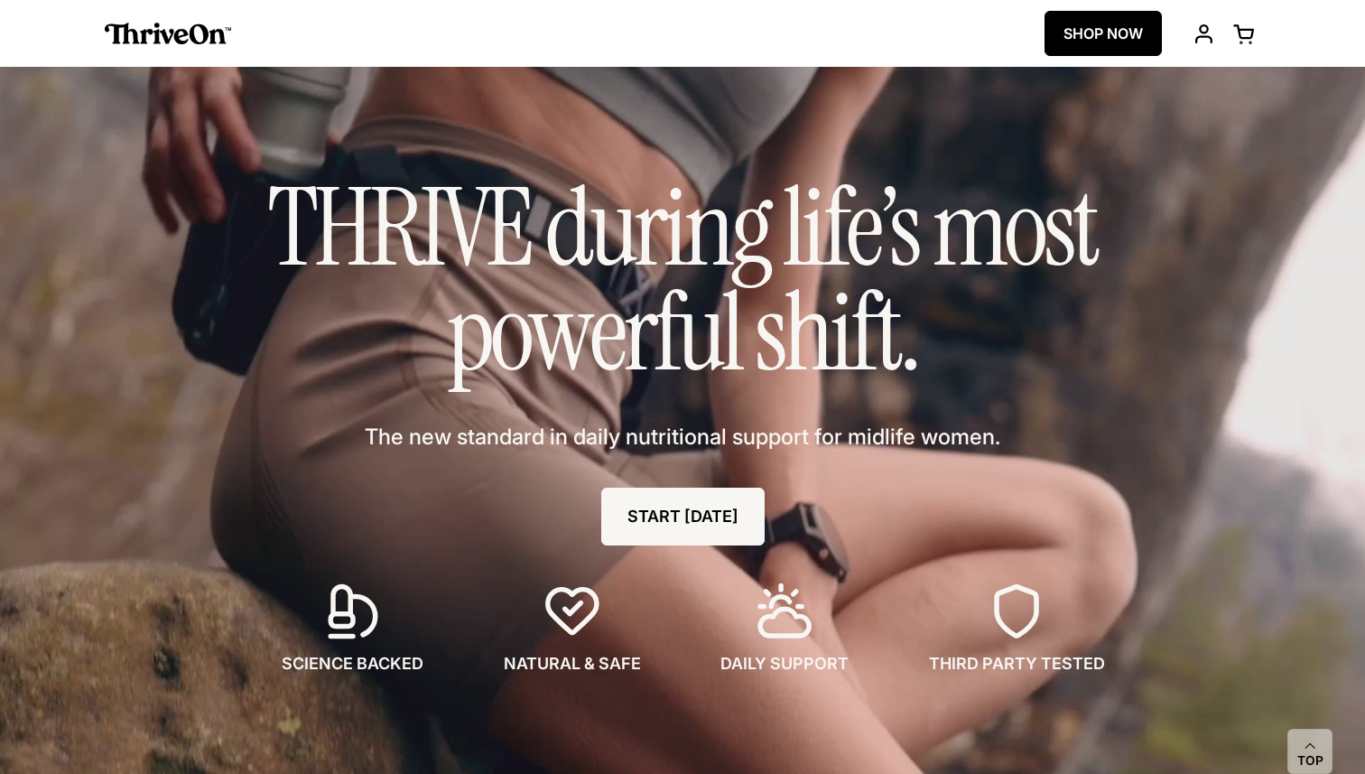 The height and width of the screenshot is (774, 1365). What do you see at coordinates (352, 664) in the screenshot?
I see `span: SCIENCE BACKED` at bounding box center [352, 664].